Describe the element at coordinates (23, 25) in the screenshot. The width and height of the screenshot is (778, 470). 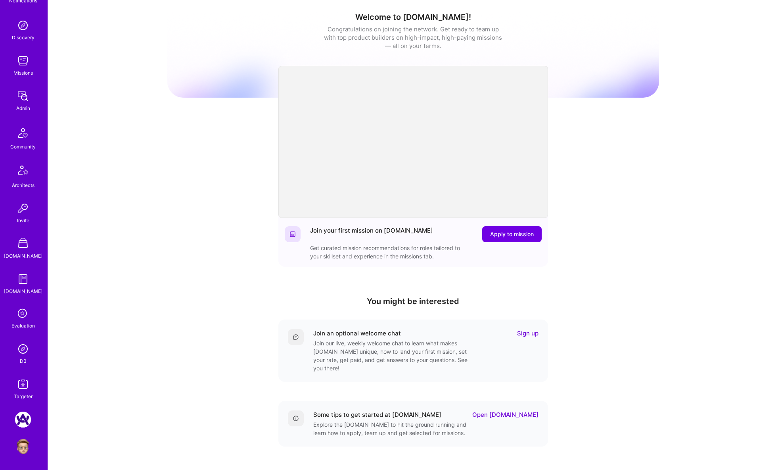
I see `img: discovery` at that location.